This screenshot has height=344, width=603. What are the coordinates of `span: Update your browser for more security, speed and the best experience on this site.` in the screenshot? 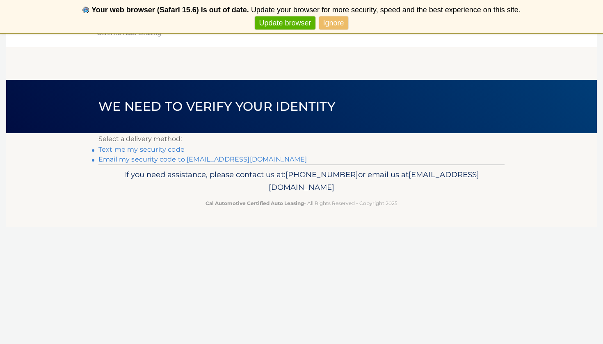 It's located at (386, 10).